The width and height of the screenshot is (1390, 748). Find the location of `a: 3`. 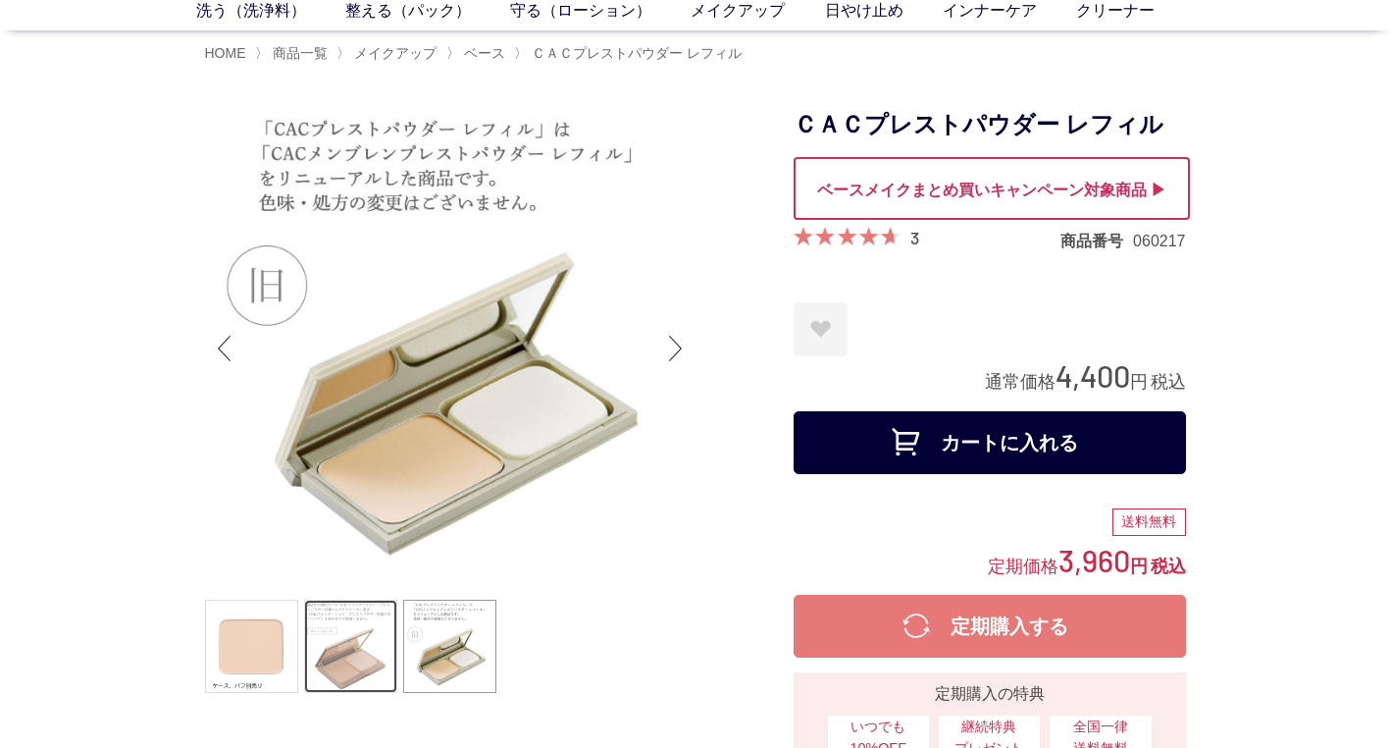

a: 3 is located at coordinates (914, 237).